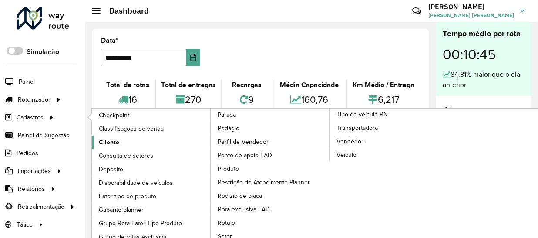 Image resolution: width=538 pixels, height=238 pixels. I want to click on a: Ponto de apoio FAD, so click(270, 155).